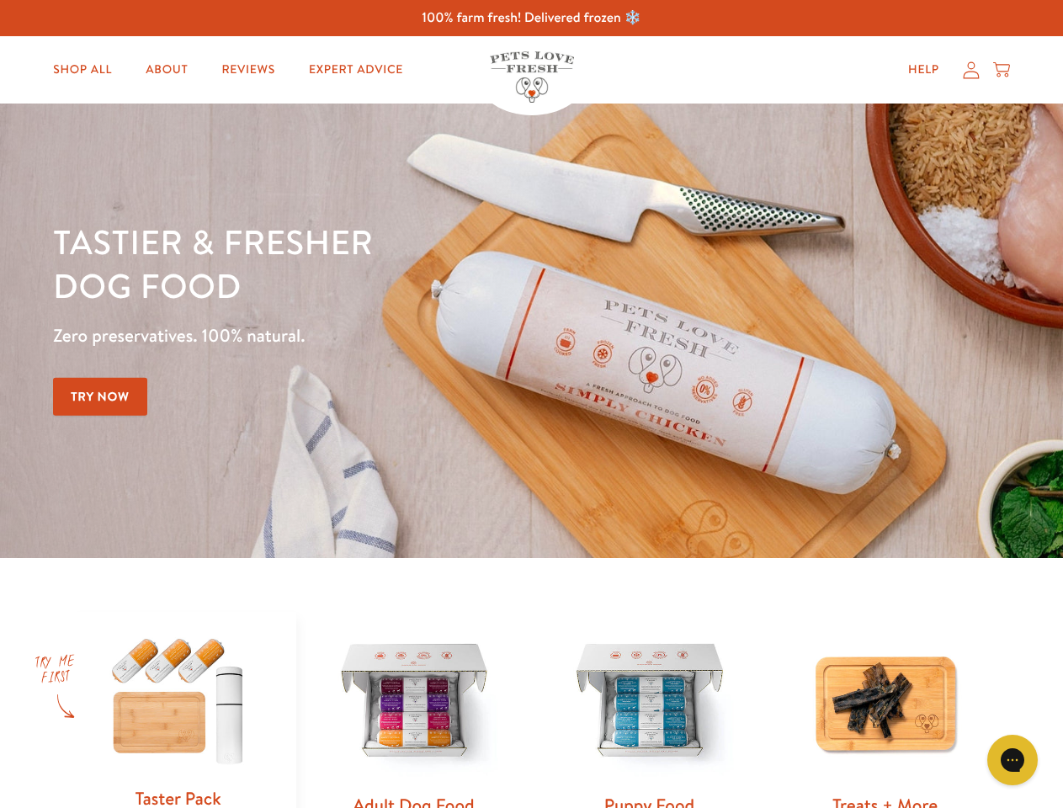 This screenshot has height=808, width=1063. What do you see at coordinates (247, 70) in the screenshot?
I see `a: Reviews` at bounding box center [247, 70].